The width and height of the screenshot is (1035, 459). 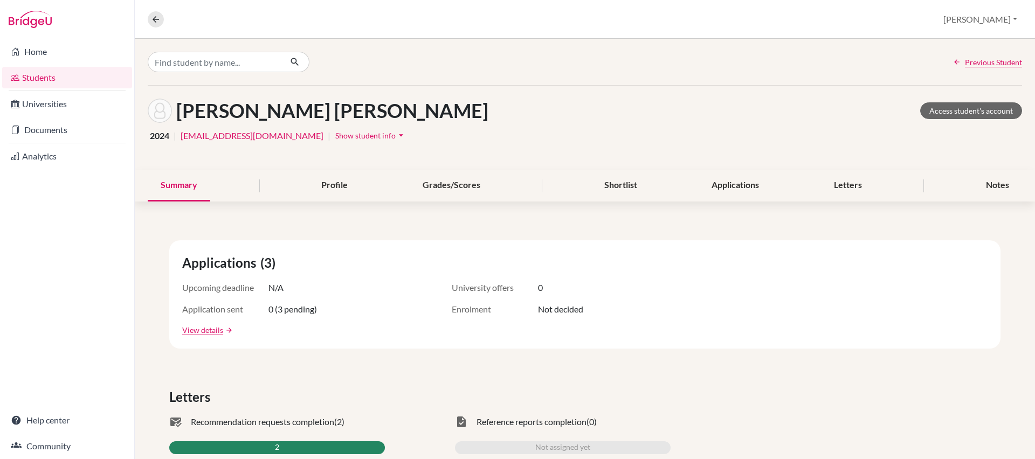 I want to click on span: 0, so click(x=540, y=288).